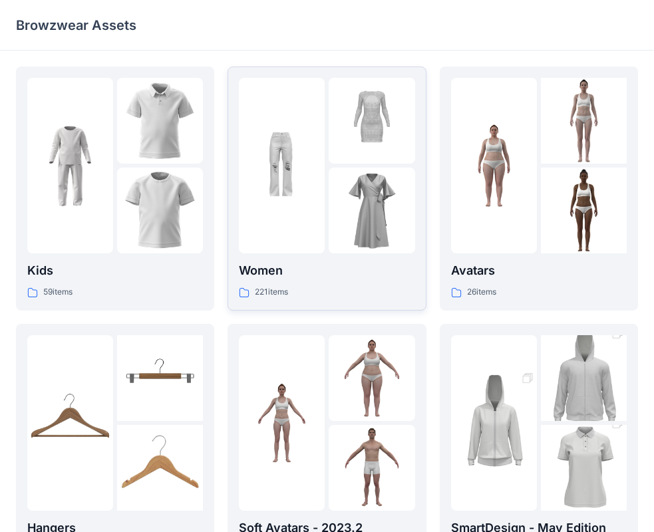 Image resolution: width=654 pixels, height=532 pixels. What do you see at coordinates (539, 271) in the screenshot?
I see `p: Avatars` at bounding box center [539, 271].